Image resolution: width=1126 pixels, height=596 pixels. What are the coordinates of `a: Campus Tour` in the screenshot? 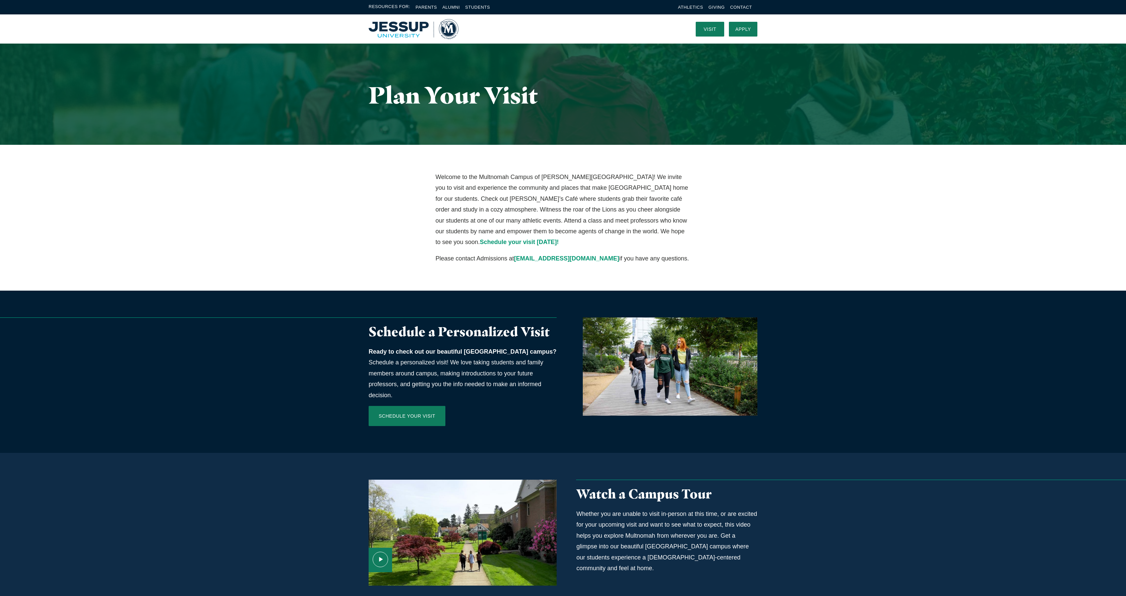 It's located at (462, 532).